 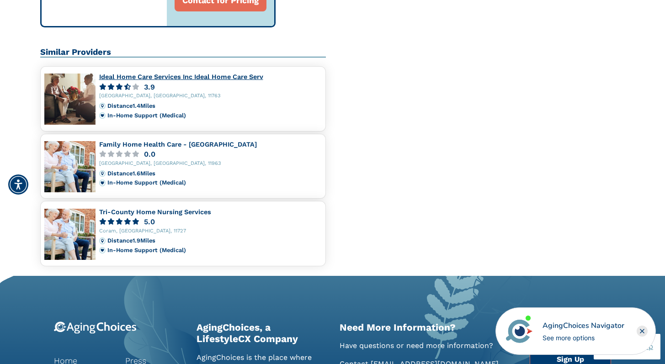 I want to click on h2: AgingChoices, a LifestyleCX Company, so click(x=261, y=333).